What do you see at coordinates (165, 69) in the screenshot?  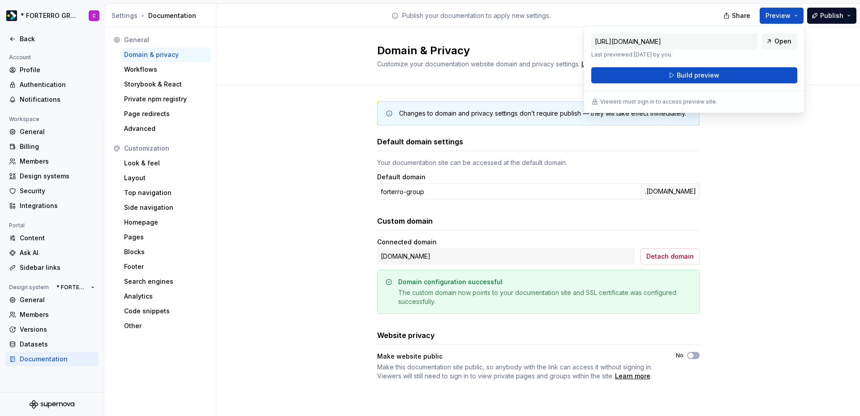 I see `div: Workflows` at bounding box center [165, 69].